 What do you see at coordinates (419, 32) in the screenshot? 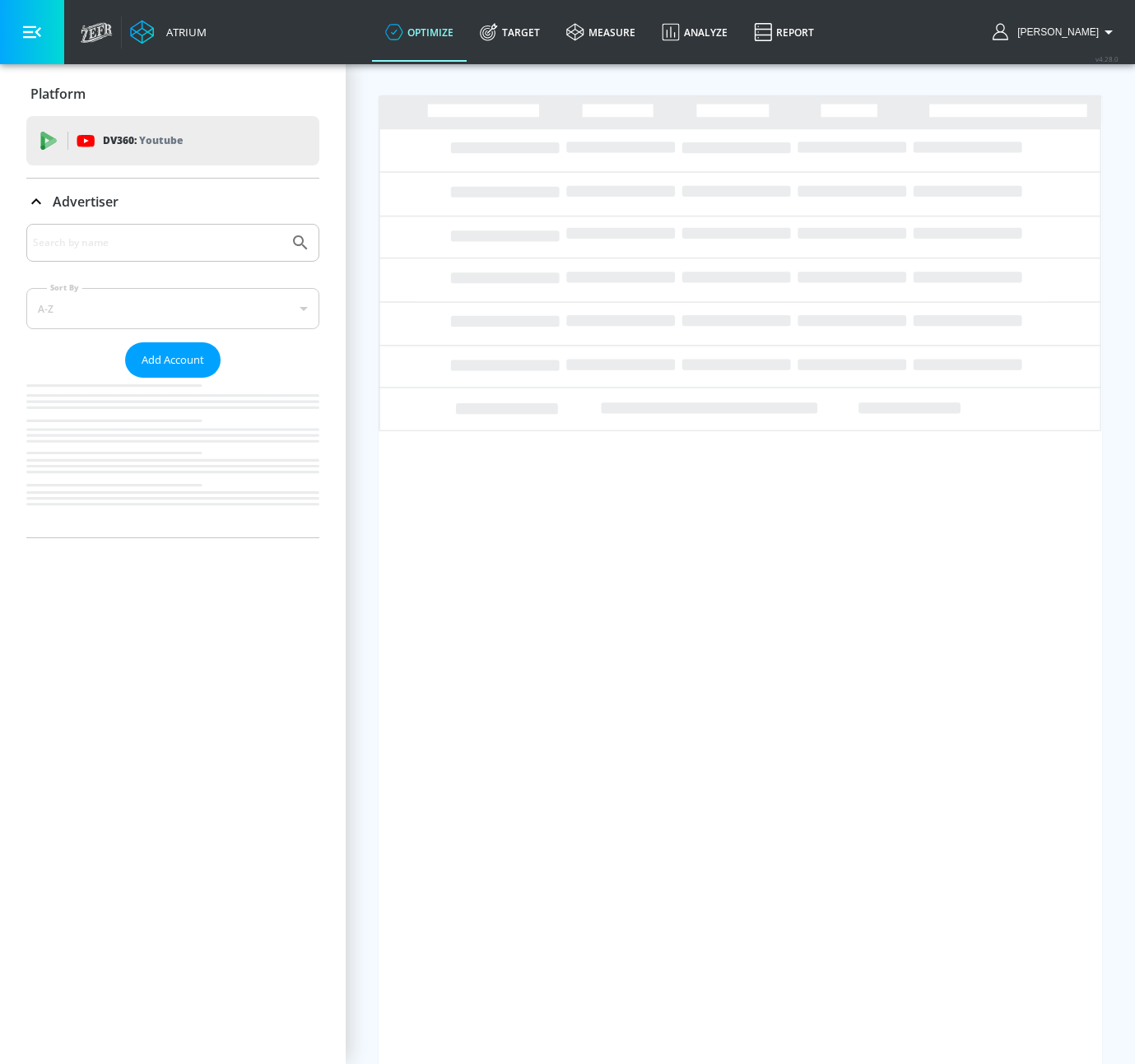
I see `a: optimize` at bounding box center [419, 32].